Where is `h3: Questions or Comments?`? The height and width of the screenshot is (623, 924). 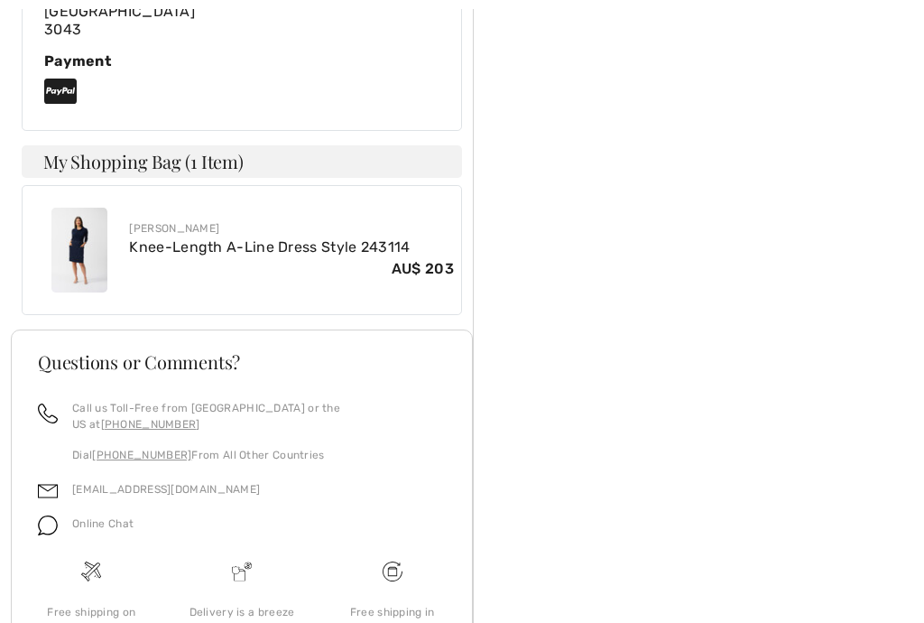 h3: Questions or Comments? is located at coordinates (242, 362).